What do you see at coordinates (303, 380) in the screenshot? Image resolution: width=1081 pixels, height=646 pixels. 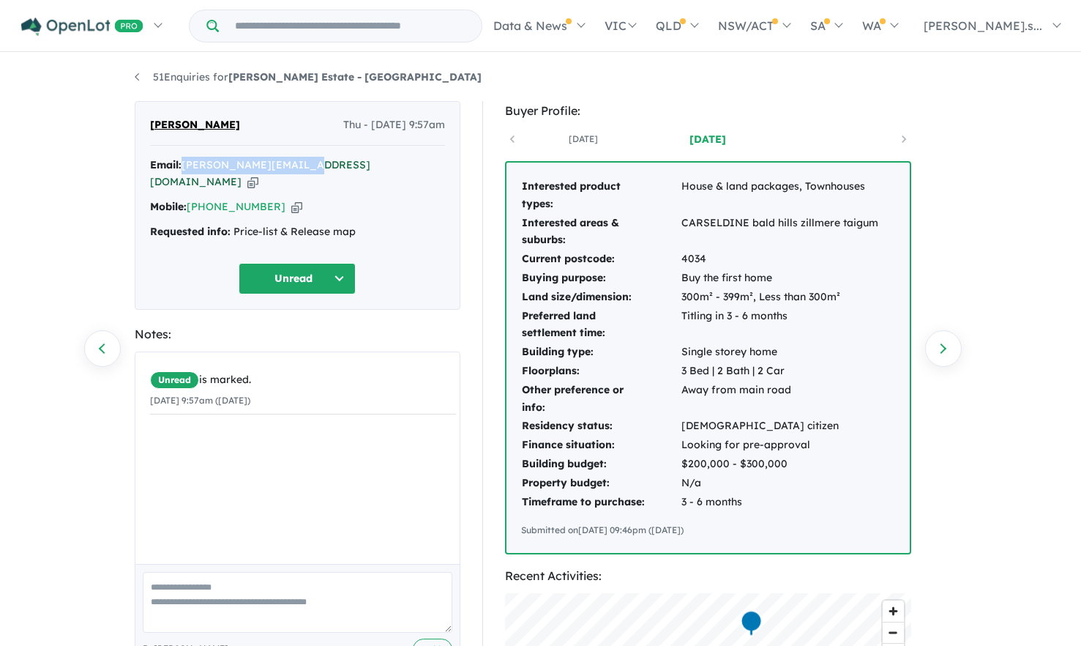 I see `div: is marked.` at bounding box center [303, 380].